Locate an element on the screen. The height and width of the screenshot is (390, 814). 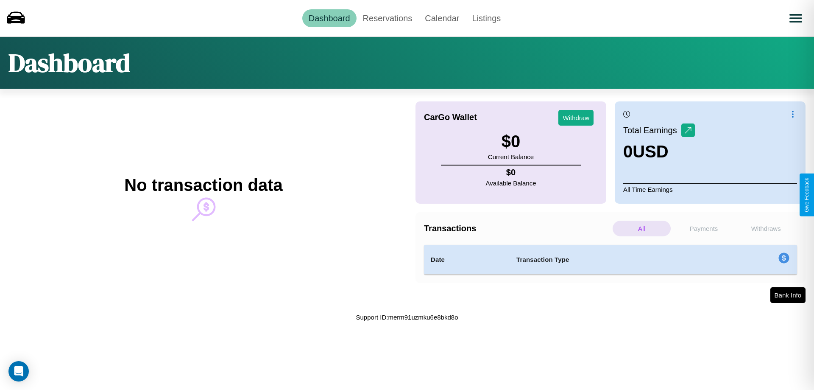
h4: Transactions is located at coordinates (517, 228).